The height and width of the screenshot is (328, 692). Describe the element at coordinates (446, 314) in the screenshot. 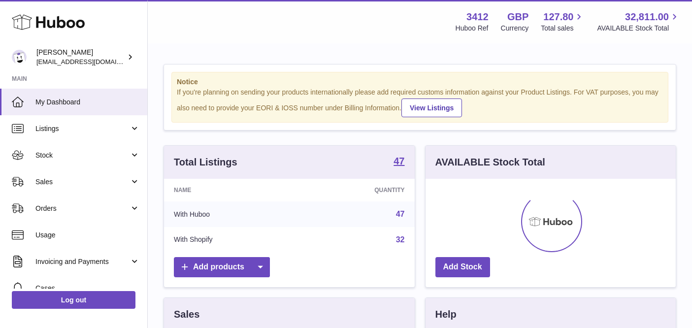

I see `h3: Help` at that location.